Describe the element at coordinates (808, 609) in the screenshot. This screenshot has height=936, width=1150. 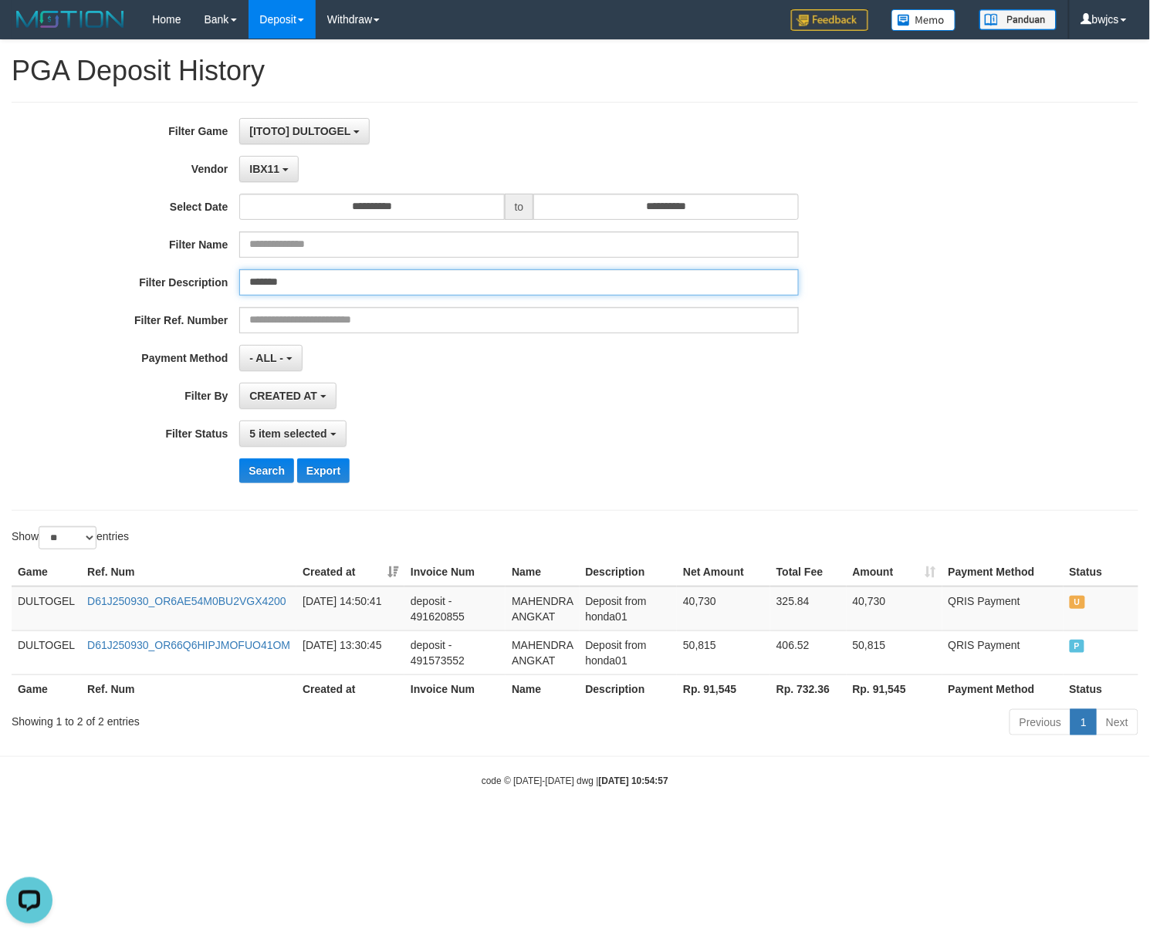
I see `td: 325.84` at that location.